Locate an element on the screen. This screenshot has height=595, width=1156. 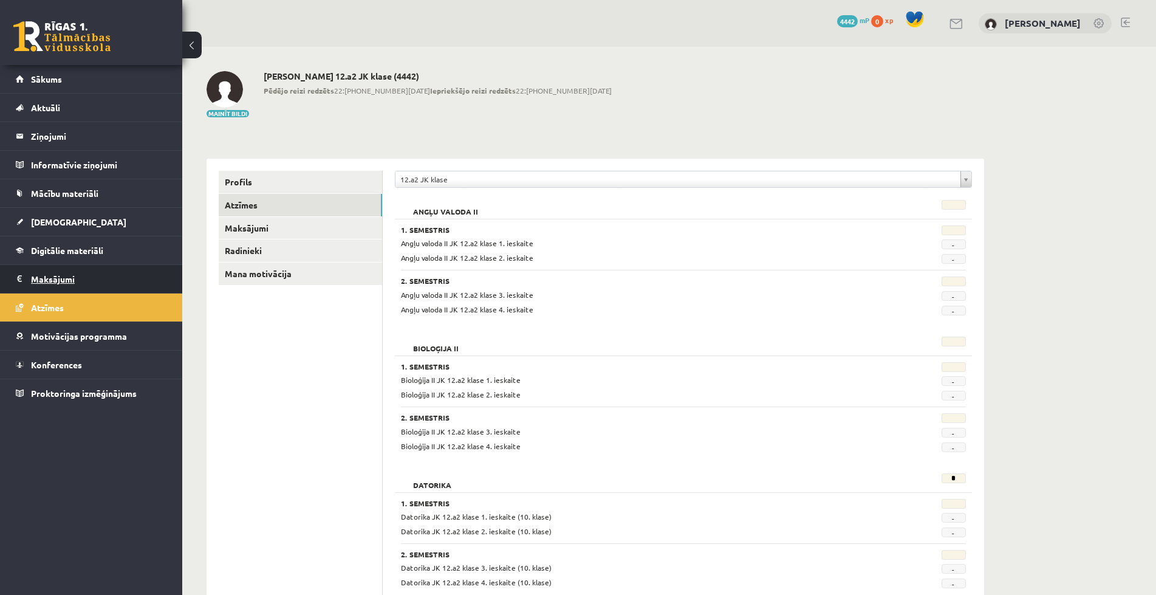
span: xp is located at coordinates (889, 20).